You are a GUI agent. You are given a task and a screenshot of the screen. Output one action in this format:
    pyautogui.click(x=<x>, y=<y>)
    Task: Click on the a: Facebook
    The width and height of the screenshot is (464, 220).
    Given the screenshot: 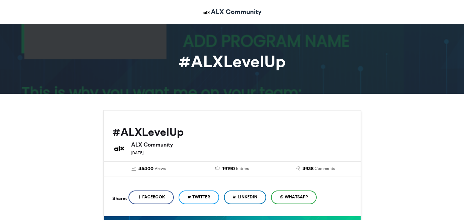 What is the action you would take?
    pyautogui.click(x=151, y=198)
    